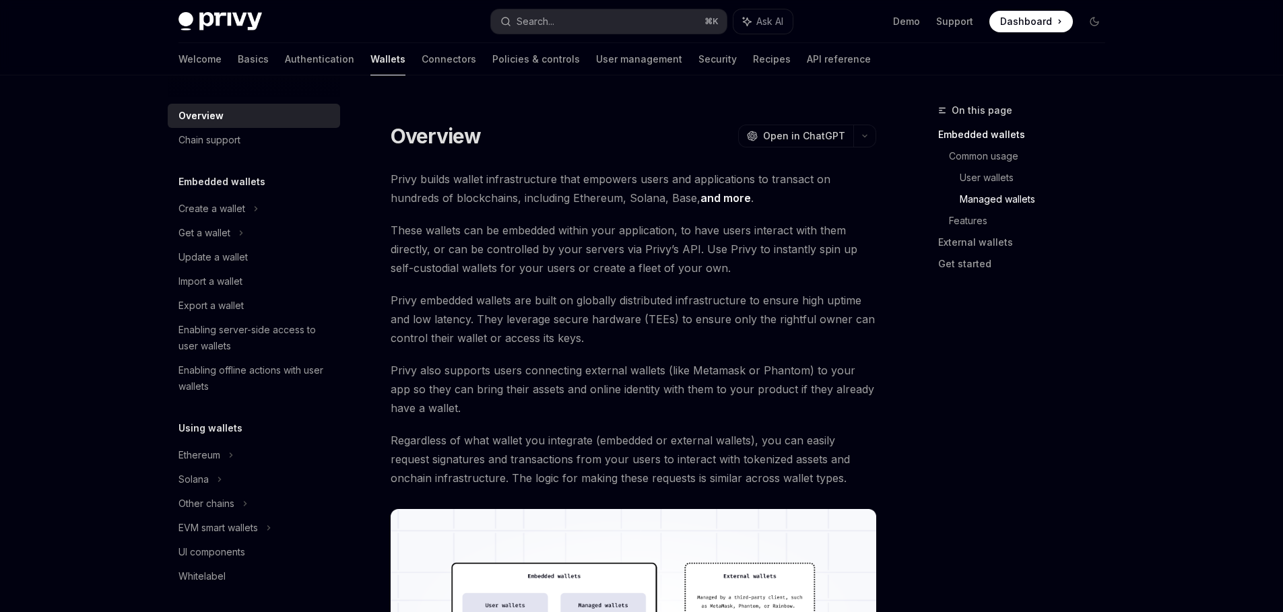 The width and height of the screenshot is (1283, 612). Describe the element at coordinates (1032, 156) in the screenshot. I see `a: Common usage` at that location.